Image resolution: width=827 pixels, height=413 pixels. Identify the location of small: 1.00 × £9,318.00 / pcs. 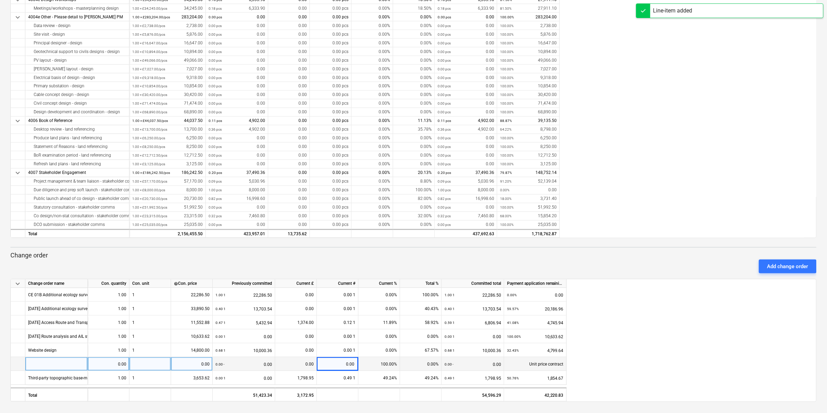
(148, 78).